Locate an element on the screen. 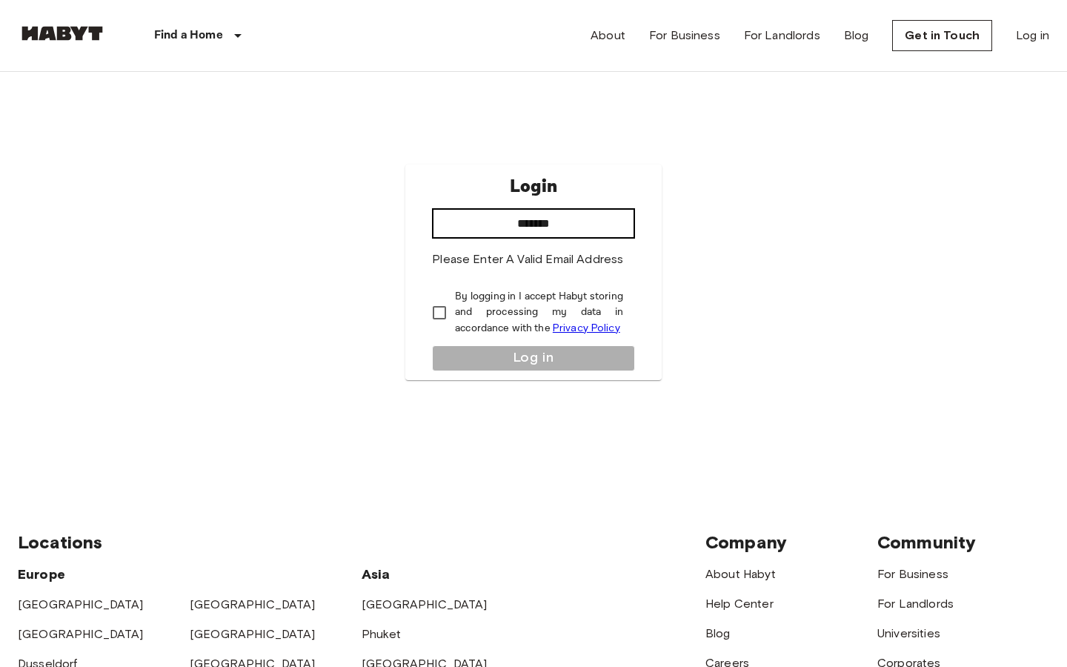 The width and height of the screenshot is (1067, 667). span: Europe is located at coordinates (41, 574).